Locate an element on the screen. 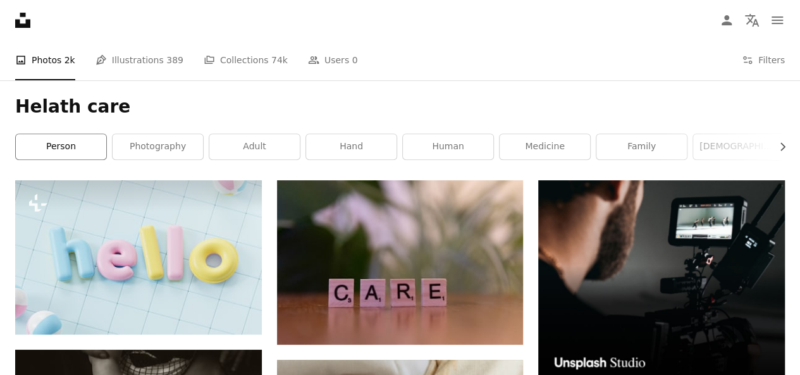 Image resolution: width=800 pixels, height=375 pixels. a: Home — Unsplash is located at coordinates (23, 20).